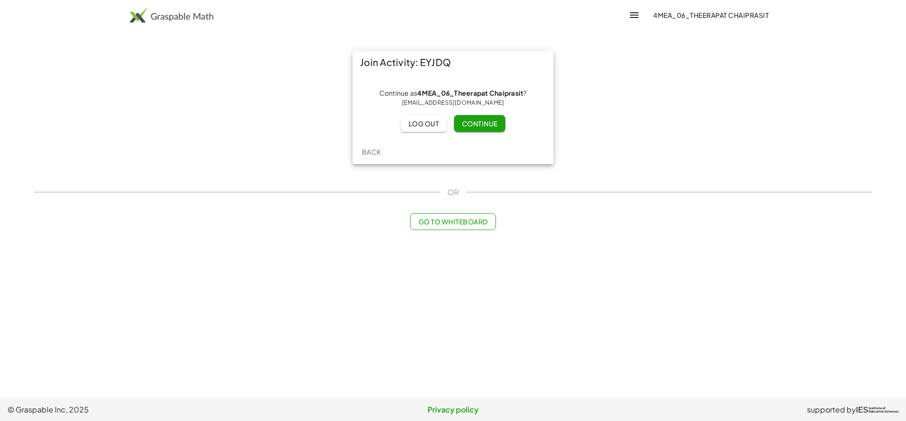 This screenshot has height=421, width=906. Describe the element at coordinates (371, 152) in the screenshot. I see `span: Back` at that location.